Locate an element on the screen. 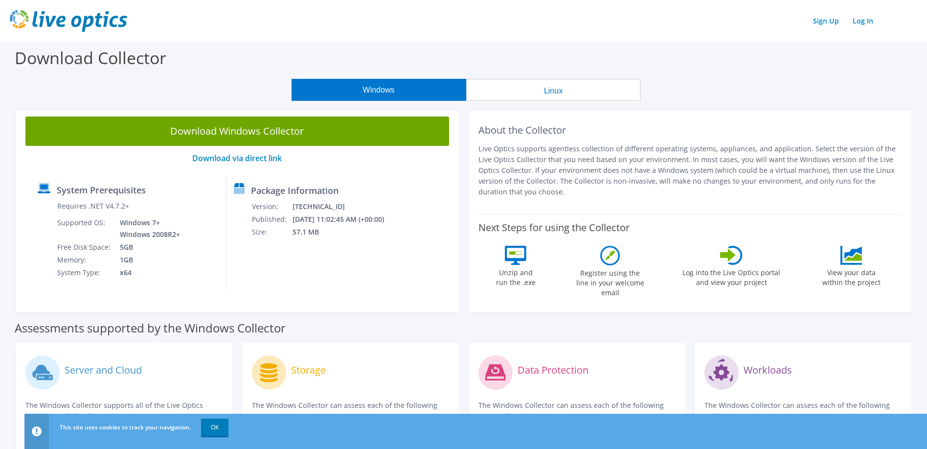 The height and width of the screenshot is (449, 927). label: Requires .NET V4.7.2+ is located at coordinates (93, 206).